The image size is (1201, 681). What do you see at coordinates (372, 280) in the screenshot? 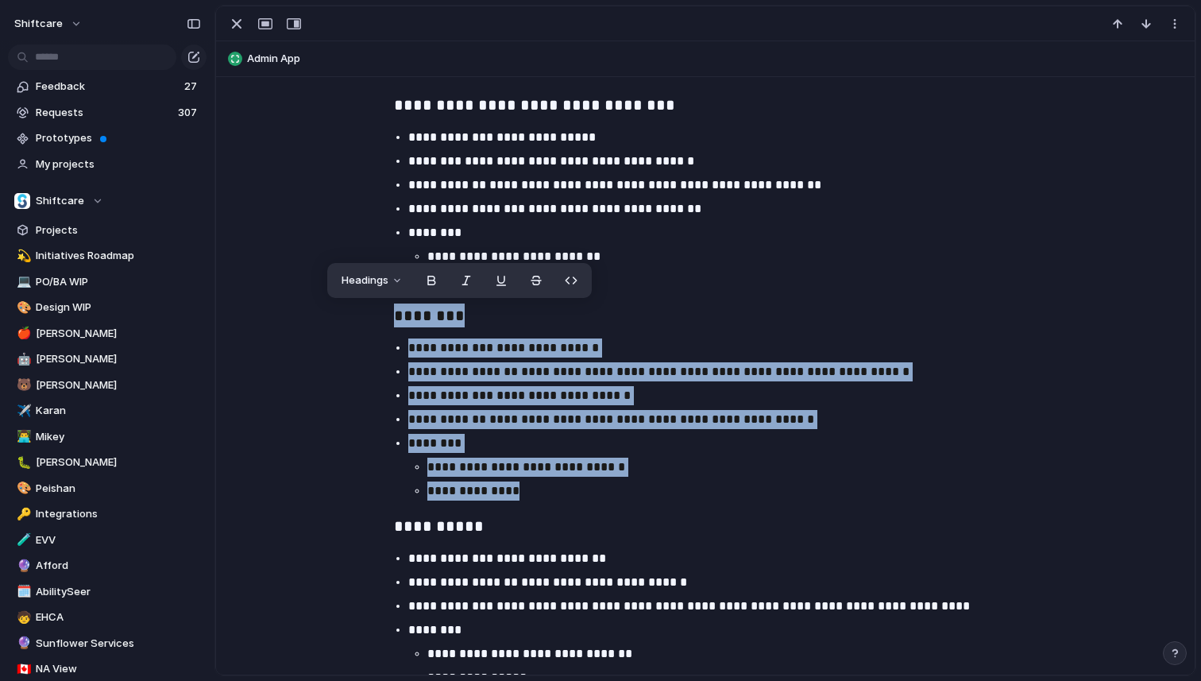
I see `button: Headings` at bounding box center [372, 280].